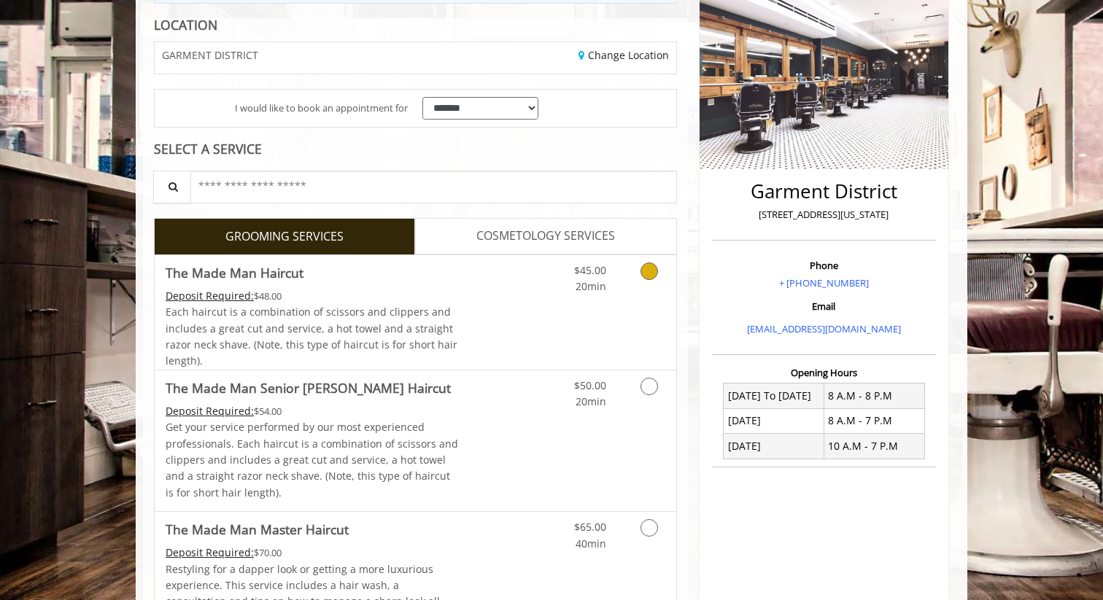  What do you see at coordinates (823, 191) in the screenshot?
I see `h2: Garment District` at bounding box center [823, 191].